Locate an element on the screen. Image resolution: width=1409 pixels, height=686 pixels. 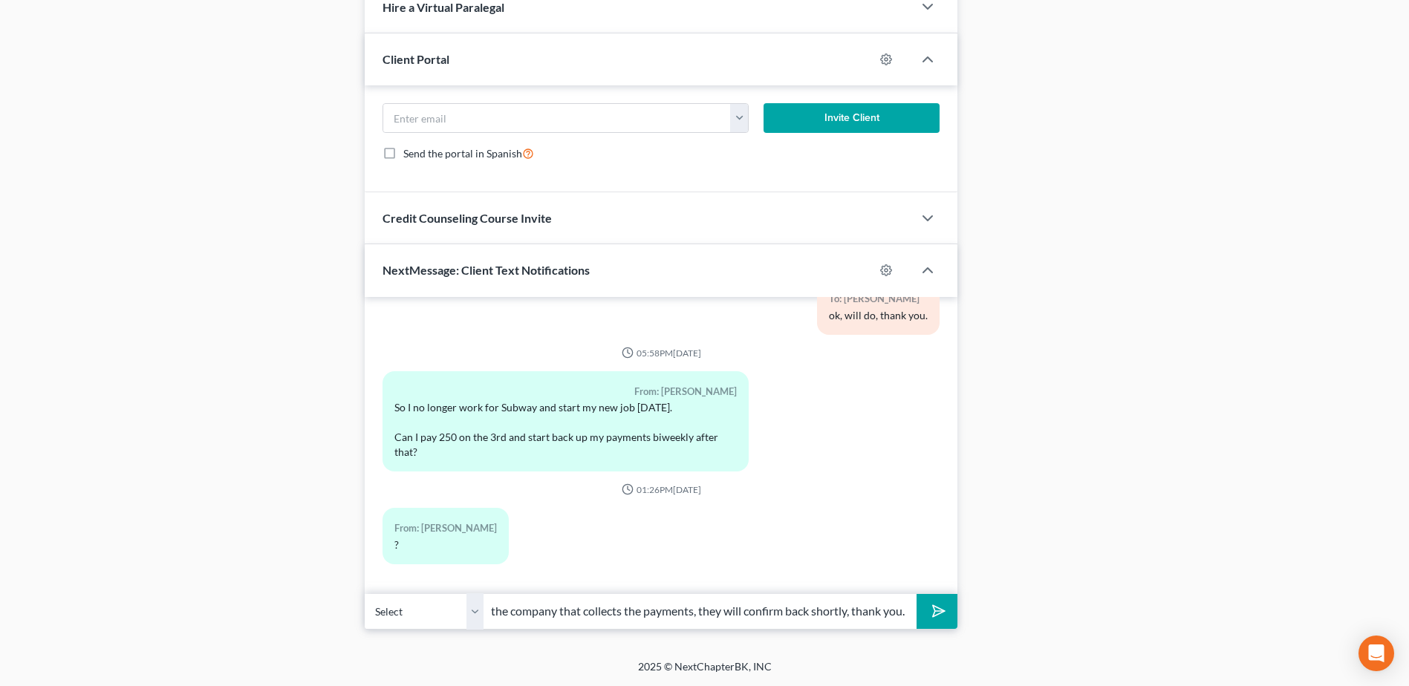
div: Open Intercom Messenger is located at coordinates (1376, 654).